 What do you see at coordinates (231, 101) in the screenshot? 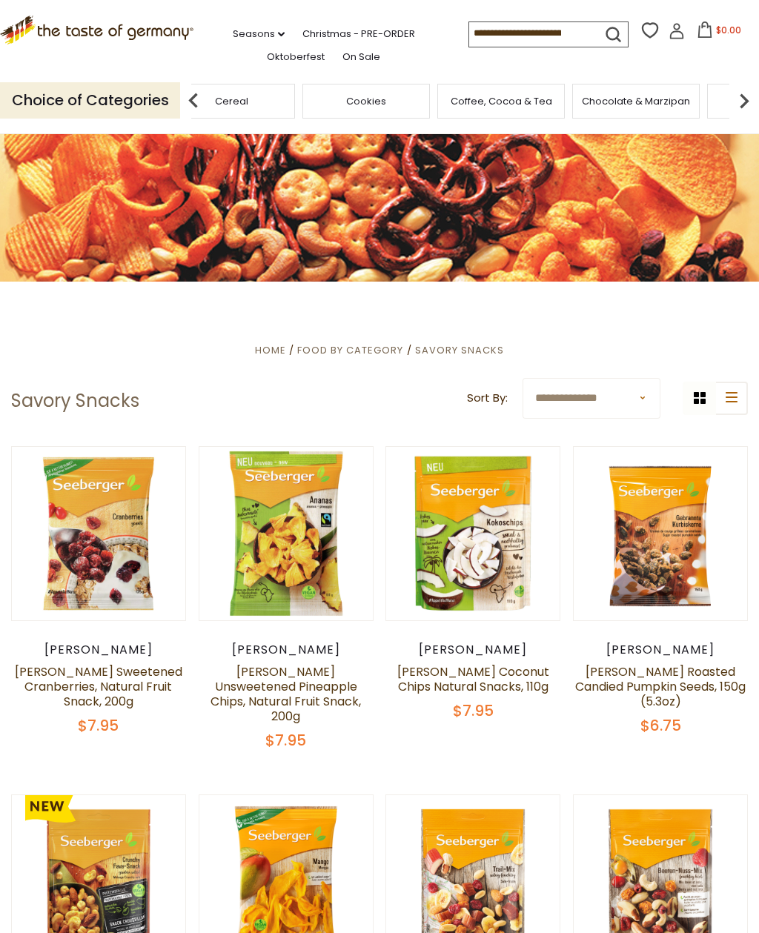
I see `span: Cereal` at bounding box center [231, 101].